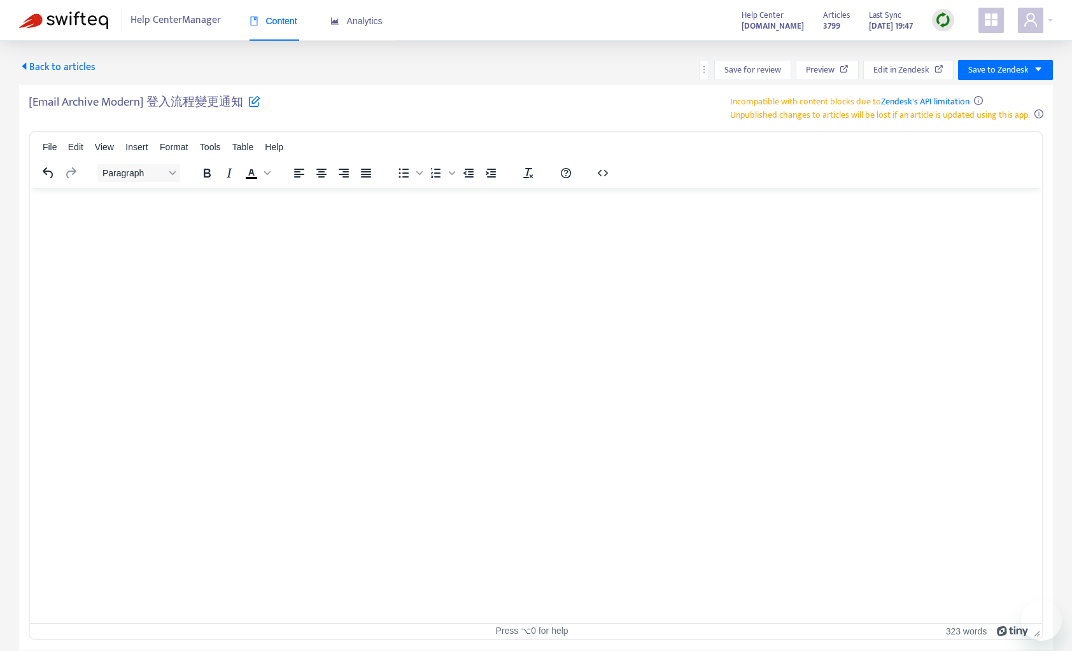 The height and width of the screenshot is (651, 1072). What do you see at coordinates (752, 70) in the screenshot?
I see `button: Save for review` at bounding box center [752, 70].